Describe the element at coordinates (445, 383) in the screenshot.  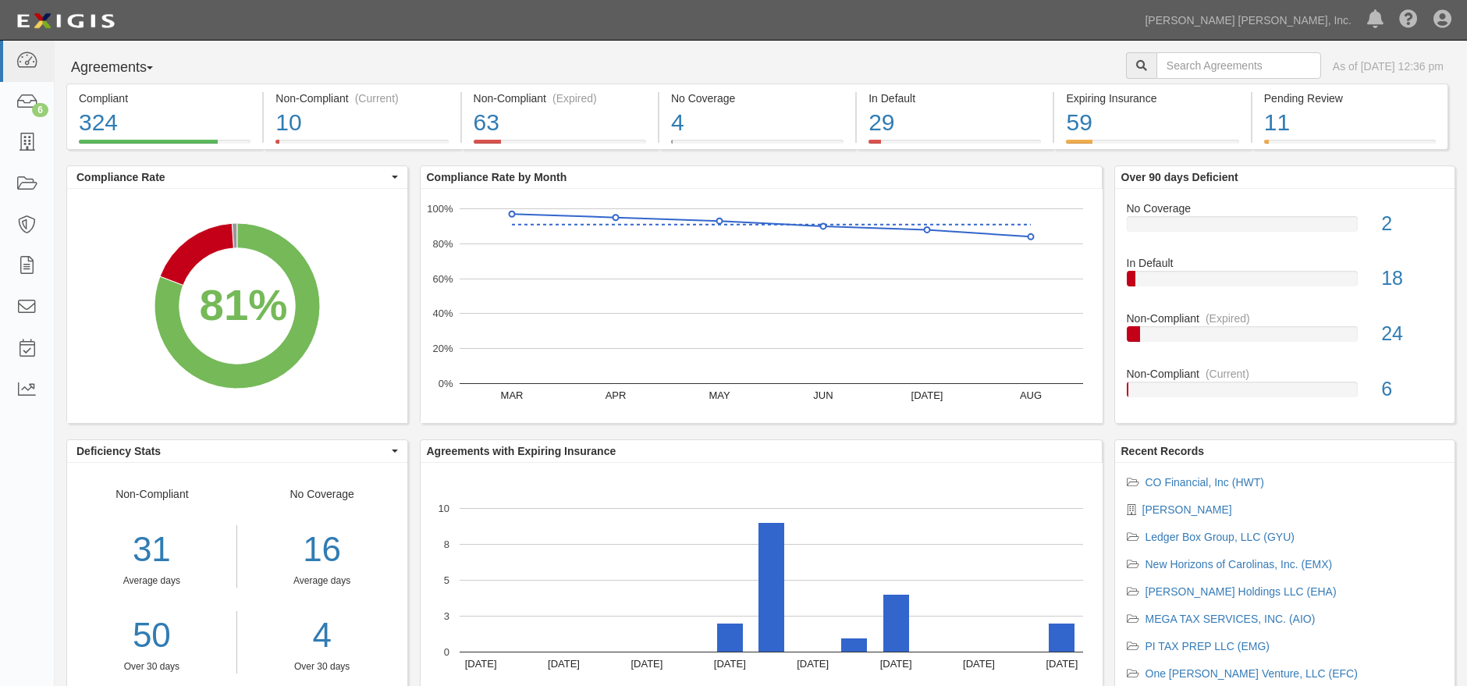
I see `text: 0%` at that location.